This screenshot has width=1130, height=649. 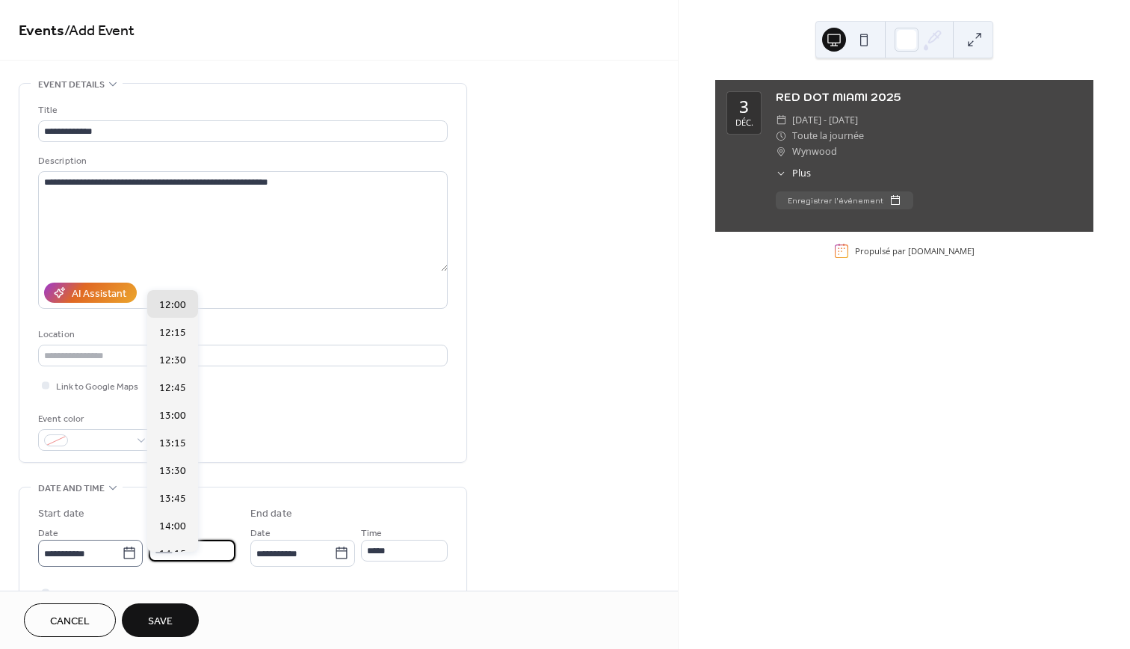 What do you see at coordinates (828, 135) in the screenshot?
I see `span: Toute la journée` at bounding box center [828, 135].